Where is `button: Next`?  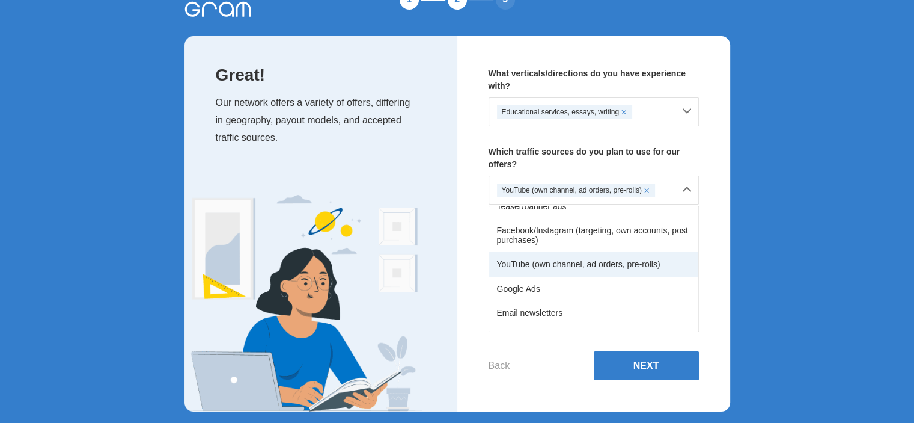
button: Next is located at coordinates (646, 366).